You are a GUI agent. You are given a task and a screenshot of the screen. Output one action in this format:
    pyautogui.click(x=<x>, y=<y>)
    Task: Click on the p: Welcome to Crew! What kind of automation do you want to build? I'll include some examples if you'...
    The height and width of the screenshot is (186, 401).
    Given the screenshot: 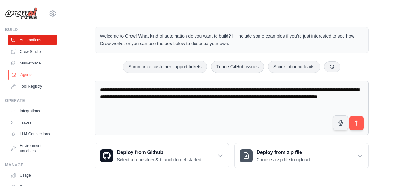 What is the action you would take?
    pyautogui.click(x=231, y=40)
    